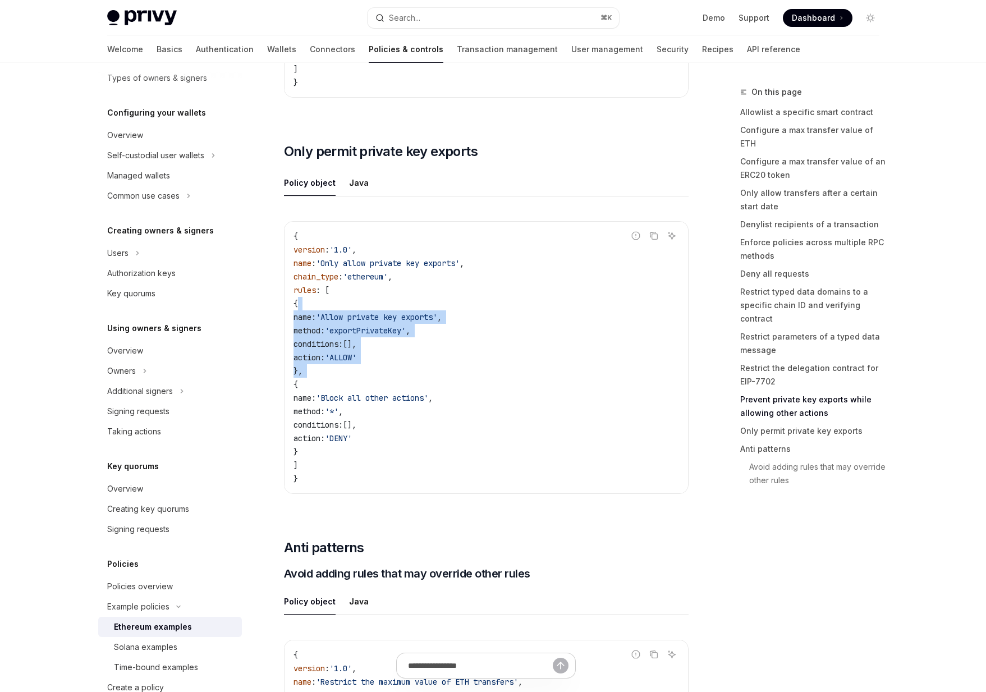 The width and height of the screenshot is (986, 692). What do you see at coordinates (507, 49) in the screenshot?
I see `a: Transaction management` at bounding box center [507, 49].